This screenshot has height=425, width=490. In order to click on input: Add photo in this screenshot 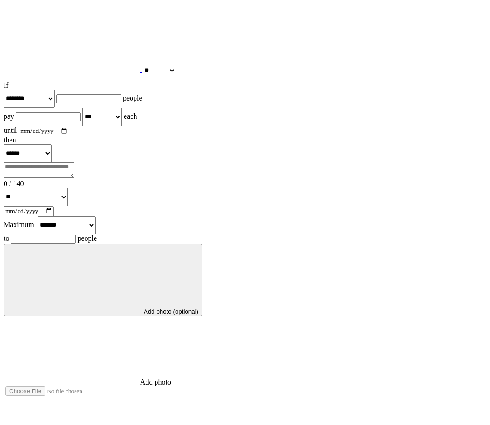, I will do `click(57, 391)`.